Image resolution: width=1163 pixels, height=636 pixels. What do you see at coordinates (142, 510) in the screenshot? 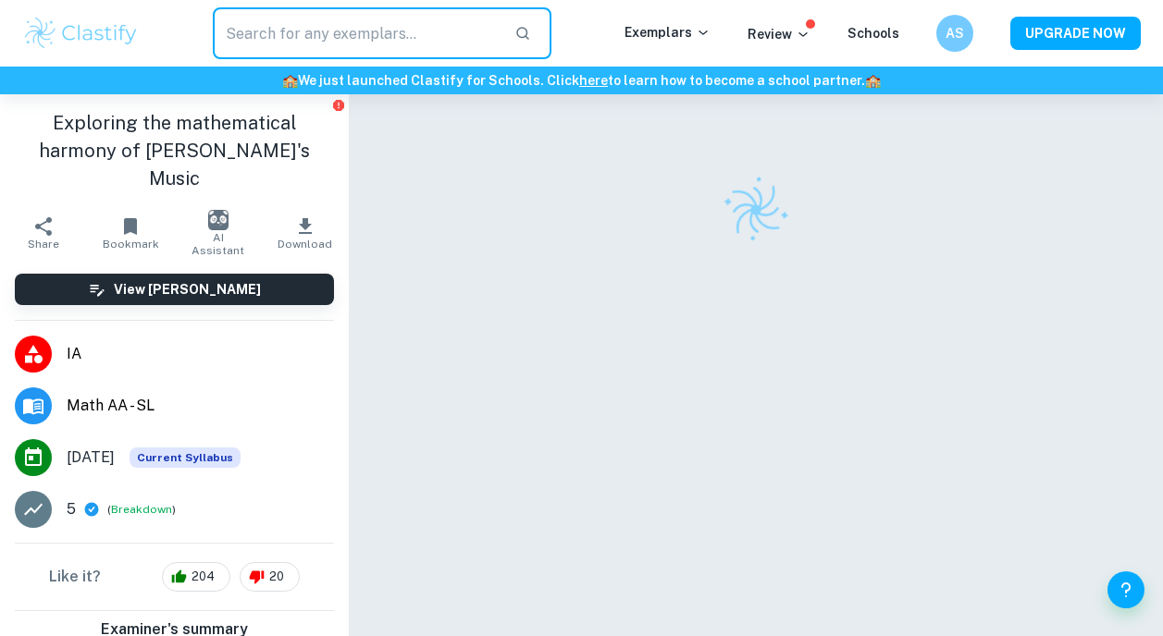
I see `button: Breakdown` at bounding box center [142, 510].